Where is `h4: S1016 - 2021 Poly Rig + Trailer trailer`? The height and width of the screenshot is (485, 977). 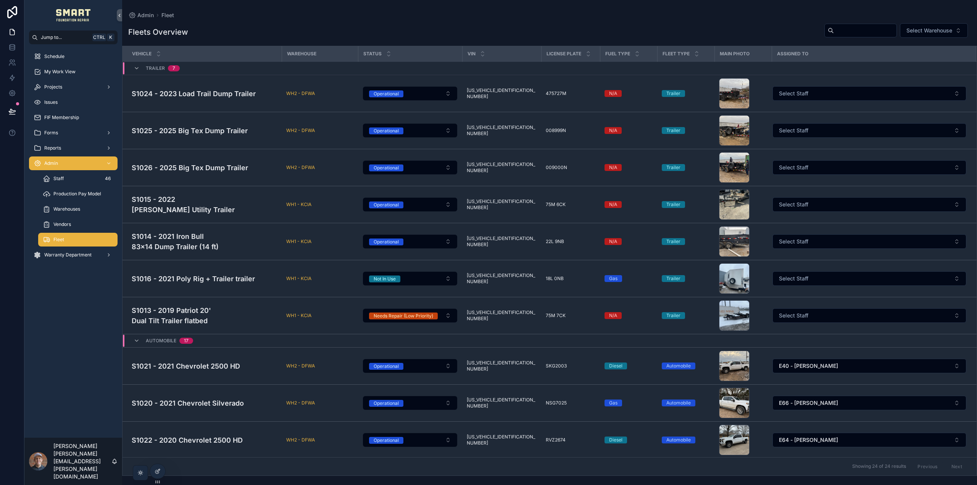
h4: S1016 - 2021 Poly Rig + Trailer trailer is located at coordinates (204, 279).